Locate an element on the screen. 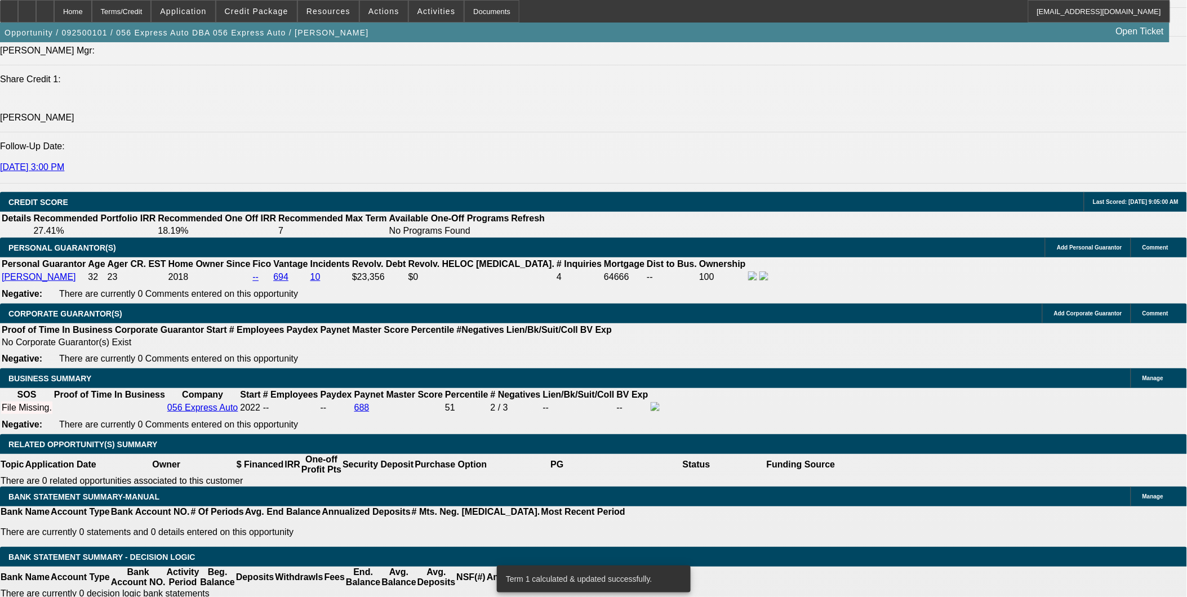 This screenshot has width=1187, height=597. button: Resources is located at coordinates (329, 11).